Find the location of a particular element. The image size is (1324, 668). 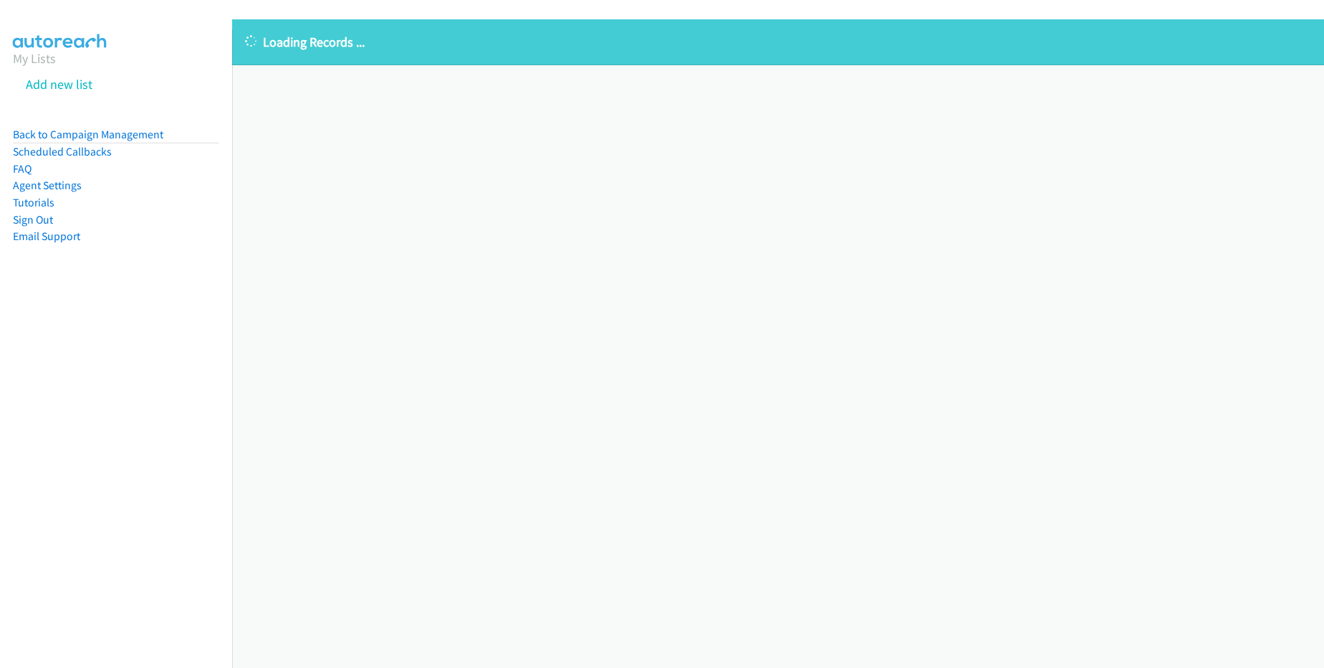

a: Back to Campaign Management is located at coordinates (88, 134).